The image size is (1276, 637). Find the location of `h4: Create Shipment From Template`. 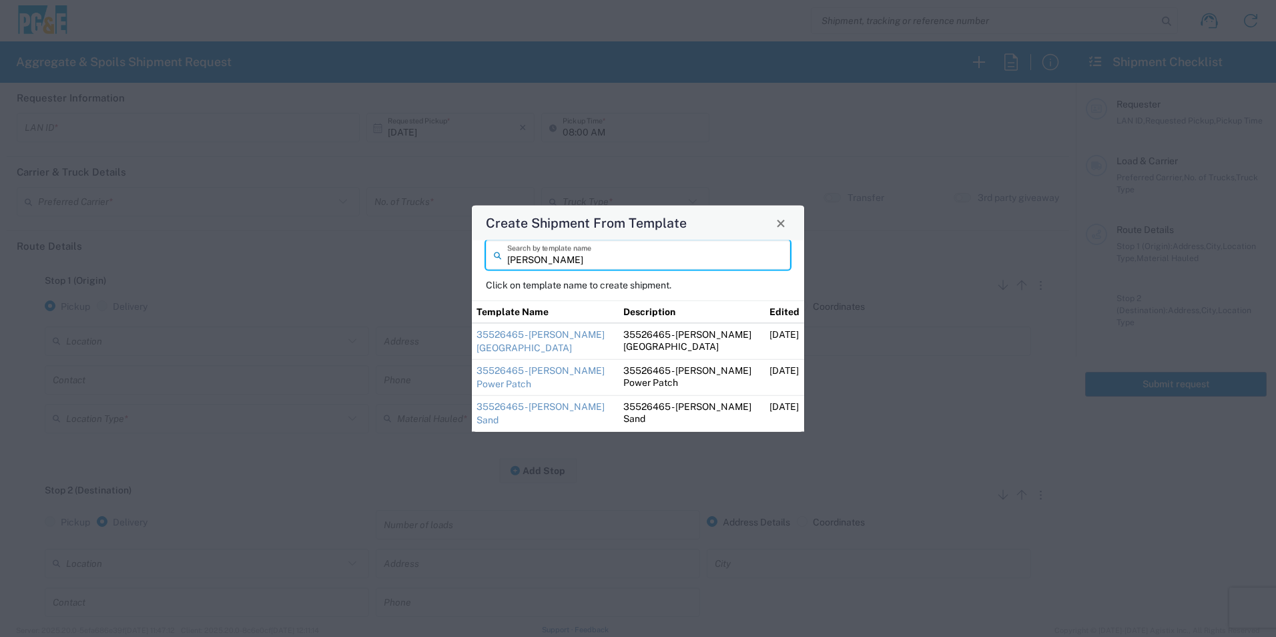

h4: Create Shipment From Template is located at coordinates (586, 222).